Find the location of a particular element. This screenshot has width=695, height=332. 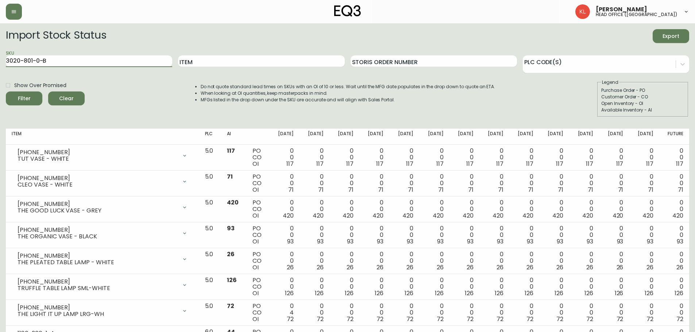

li: When looking at OI quantities, keep masterpacks in mind. is located at coordinates (348, 93).